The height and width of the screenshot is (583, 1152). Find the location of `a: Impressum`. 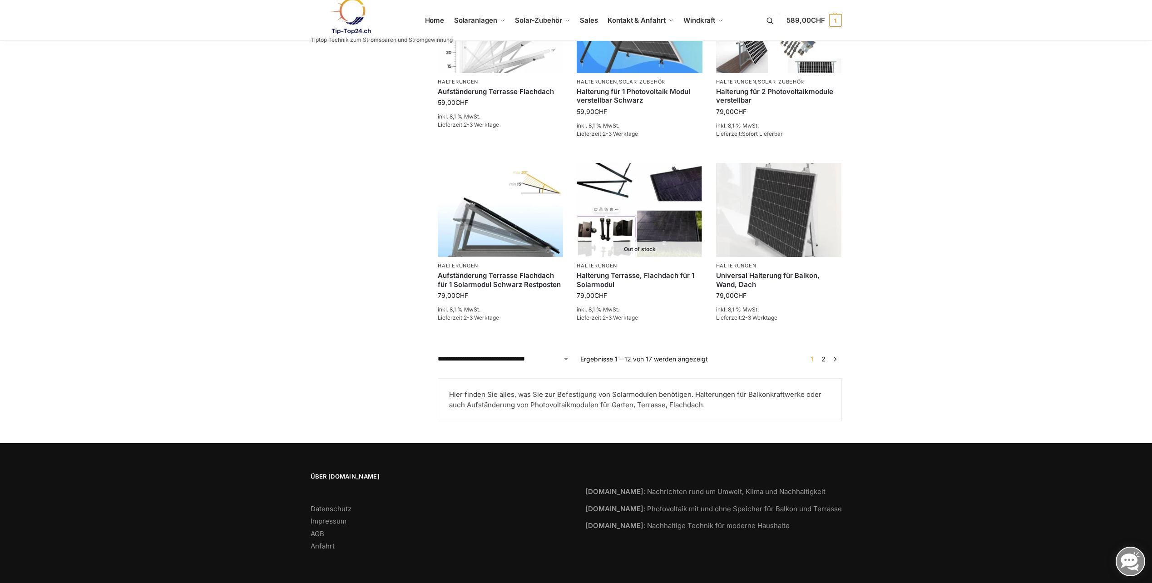

a: Impressum is located at coordinates (328, 521).